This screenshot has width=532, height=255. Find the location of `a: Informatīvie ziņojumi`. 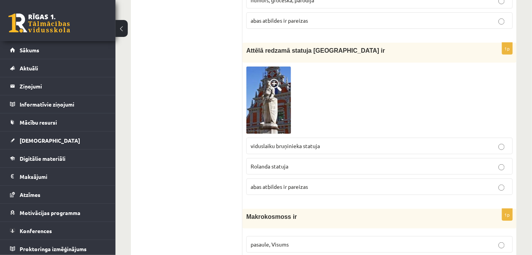

a: Informatīvie ziņojumi is located at coordinates (58, 104).